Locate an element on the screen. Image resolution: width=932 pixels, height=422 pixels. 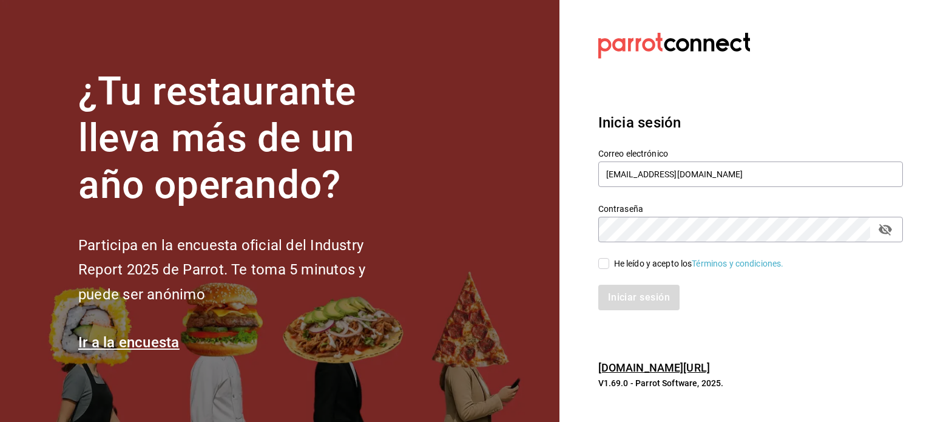
label: Correo electrónico is located at coordinates (751, 154).